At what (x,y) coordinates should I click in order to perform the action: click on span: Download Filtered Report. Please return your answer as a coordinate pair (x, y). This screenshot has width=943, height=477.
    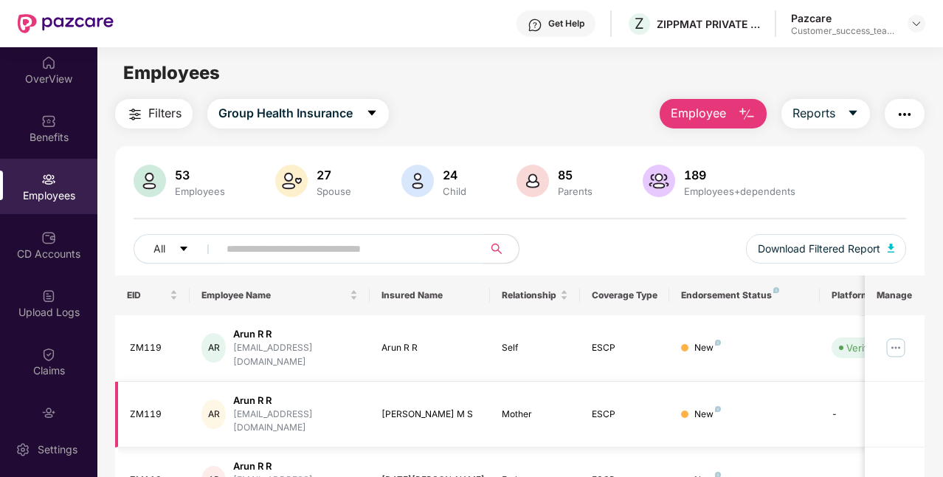
    Looking at the image, I should click on (819, 249).